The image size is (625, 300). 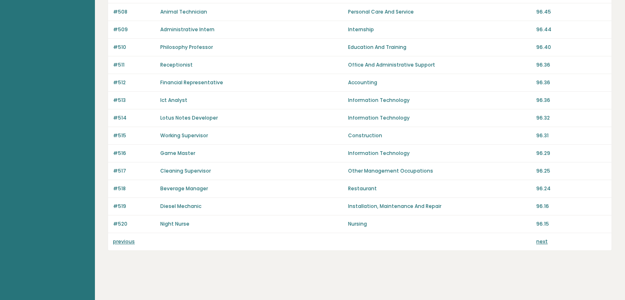 What do you see at coordinates (187, 29) in the screenshot?
I see `a: Administrative Intern` at bounding box center [187, 29].